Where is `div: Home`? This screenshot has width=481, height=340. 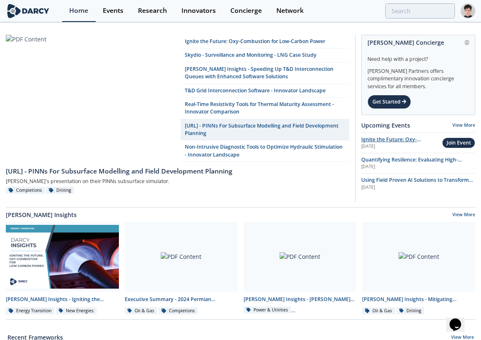
div: Home is located at coordinates (79, 11).